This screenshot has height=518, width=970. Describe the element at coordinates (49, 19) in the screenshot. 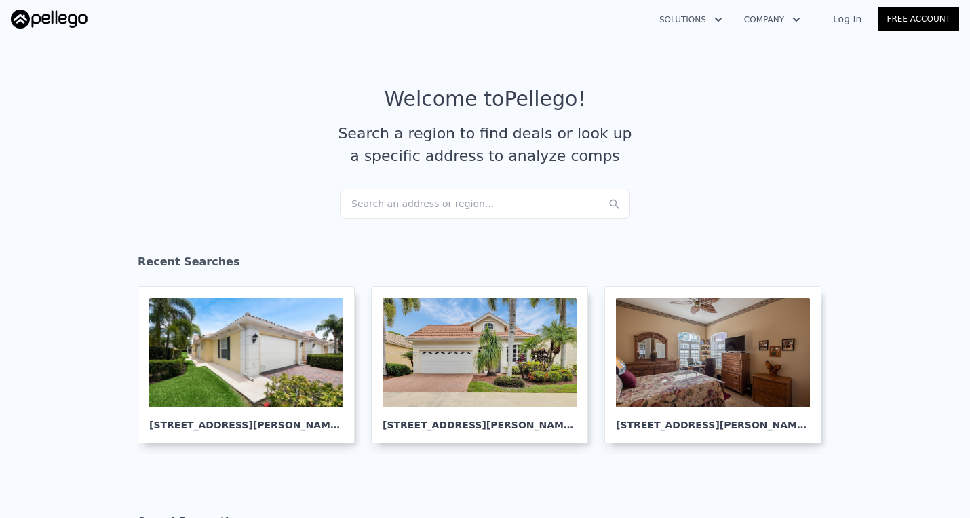

I see `img: Pellego` at that location.